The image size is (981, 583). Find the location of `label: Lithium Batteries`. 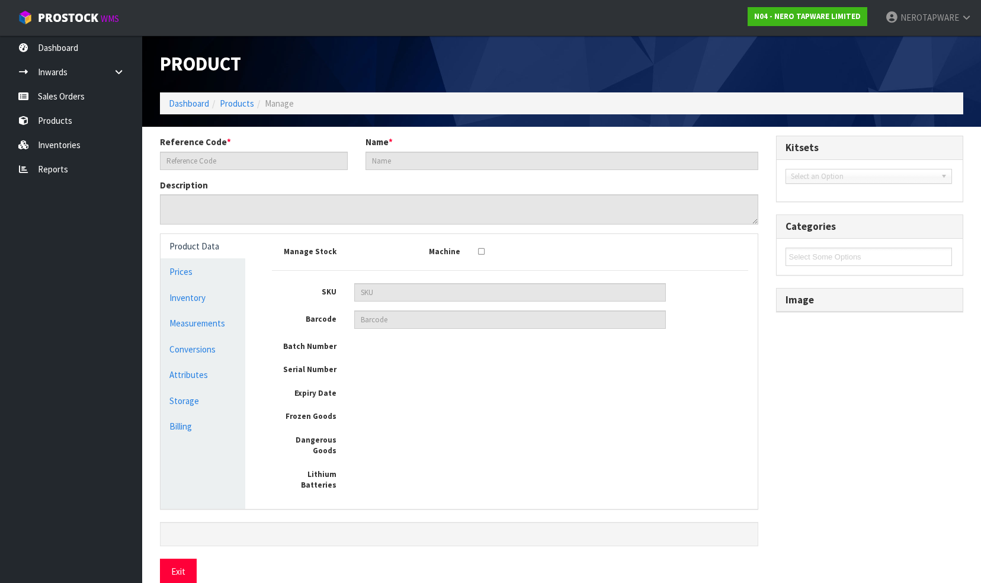

label: Lithium Batteries is located at coordinates (304, 478).